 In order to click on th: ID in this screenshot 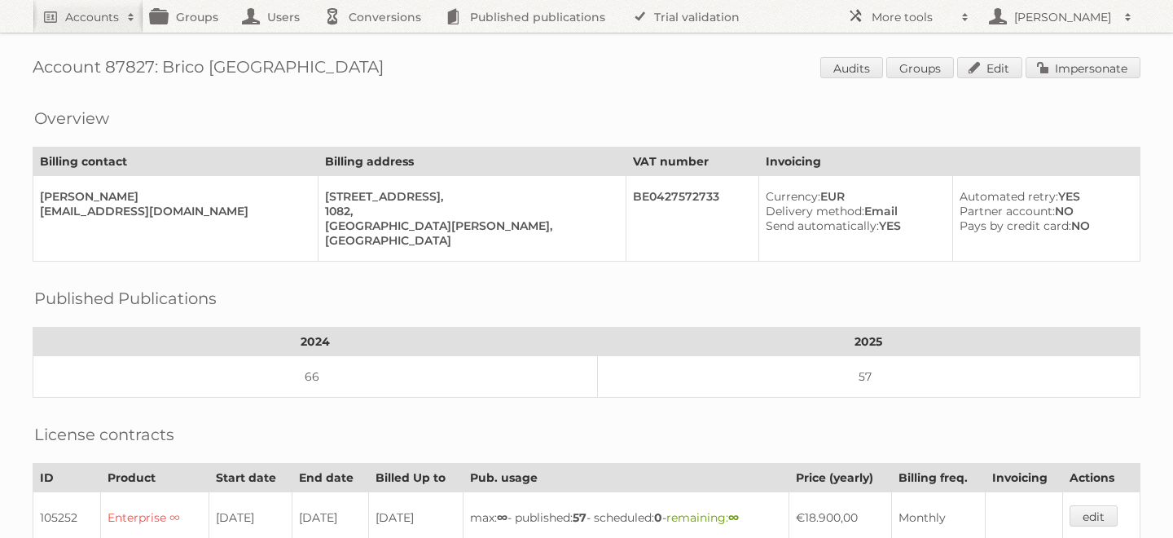, I will do `click(67, 477)`.